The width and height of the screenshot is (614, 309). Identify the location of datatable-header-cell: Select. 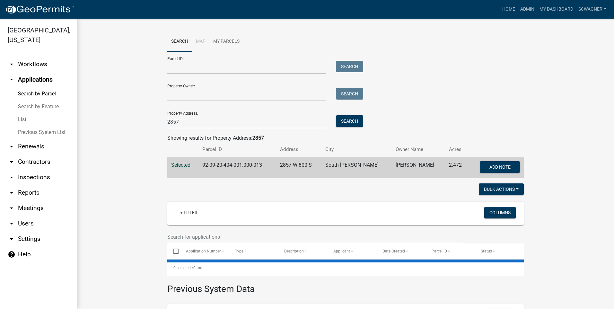
(173, 251).